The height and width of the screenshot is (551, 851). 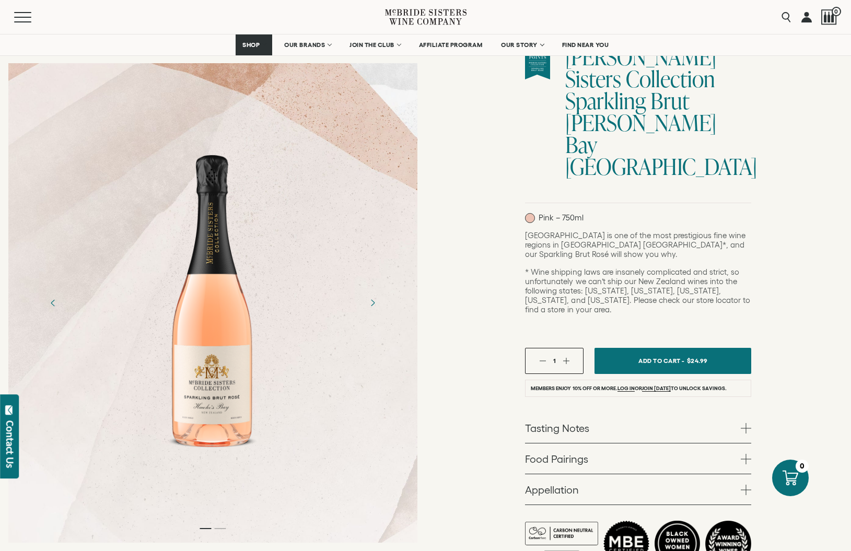 What do you see at coordinates (586, 45) in the screenshot?
I see `a: FIND NEAR YOU` at bounding box center [586, 45].